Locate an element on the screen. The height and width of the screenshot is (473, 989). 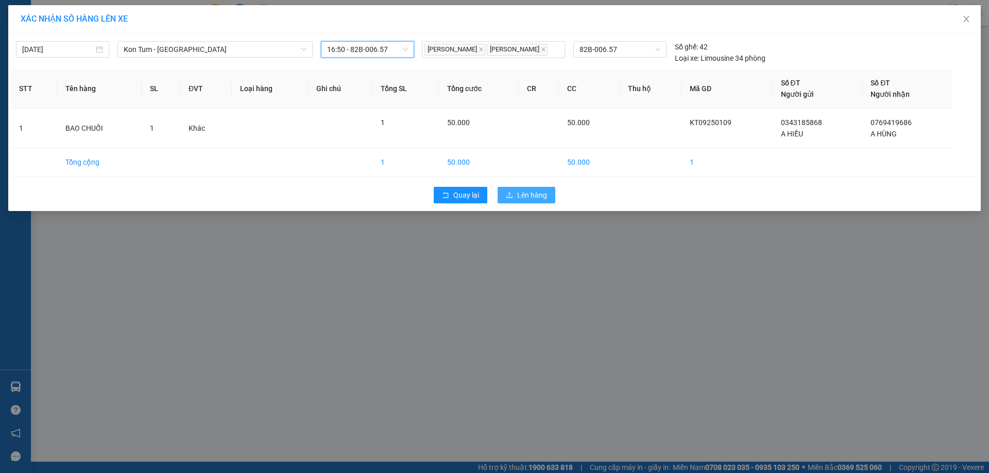
button: Close is located at coordinates (966, 20).